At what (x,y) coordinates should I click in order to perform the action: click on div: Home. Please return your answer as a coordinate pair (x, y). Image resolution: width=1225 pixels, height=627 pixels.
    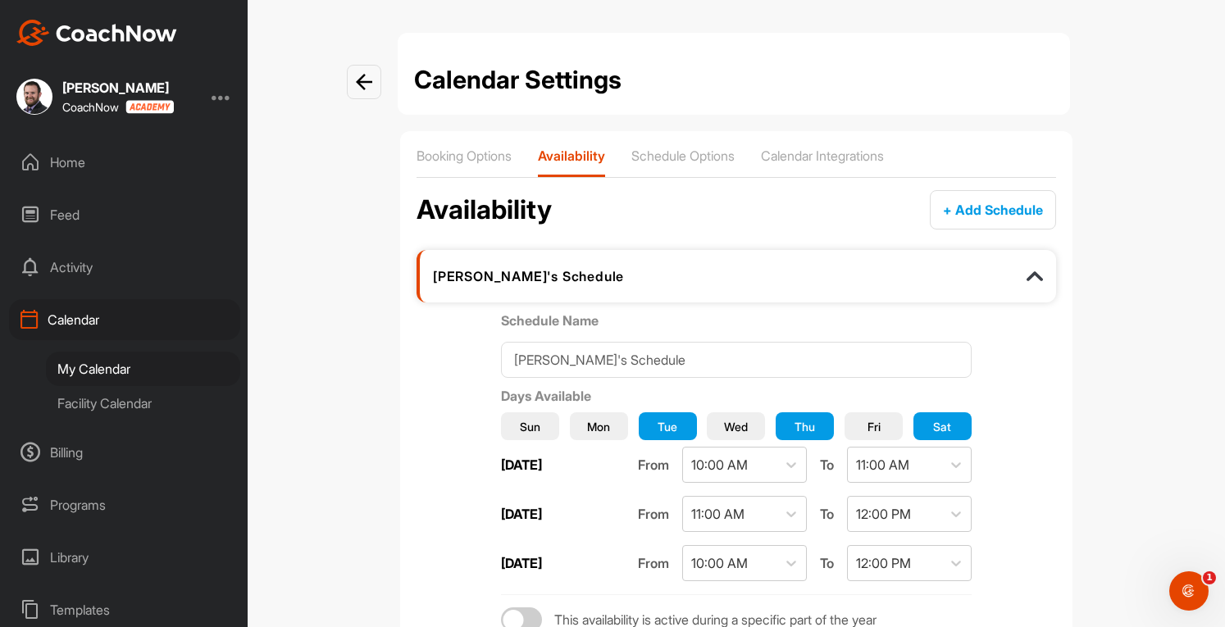
    Looking at the image, I should click on (125, 162).